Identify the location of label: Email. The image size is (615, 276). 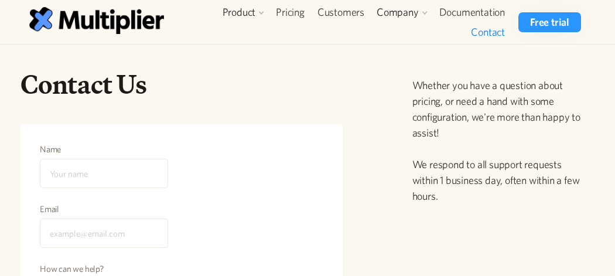
(104, 209).